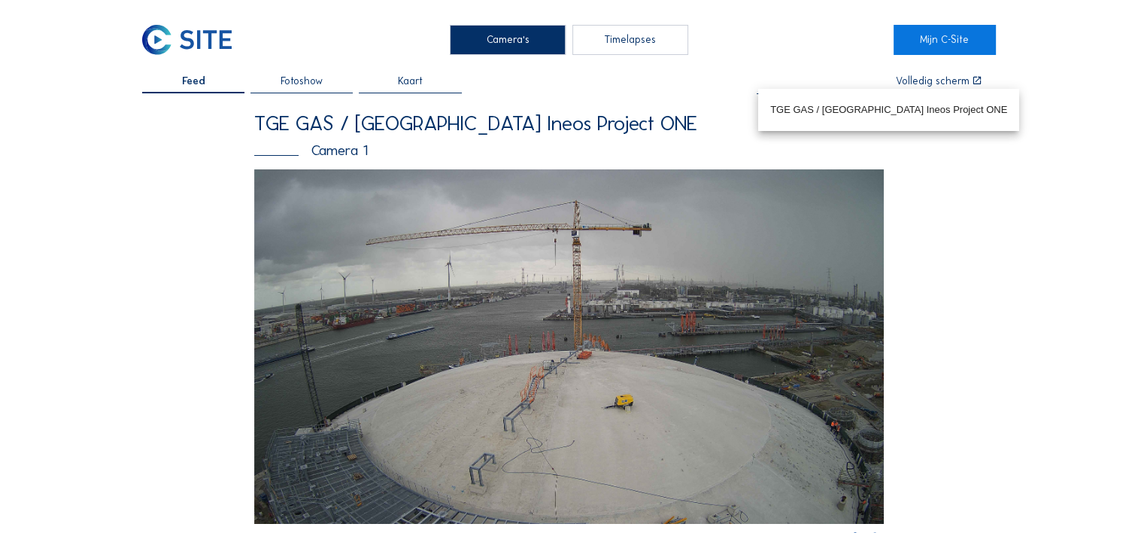  Describe the element at coordinates (630, 40) in the screenshot. I see `div: Timelapses` at that location.